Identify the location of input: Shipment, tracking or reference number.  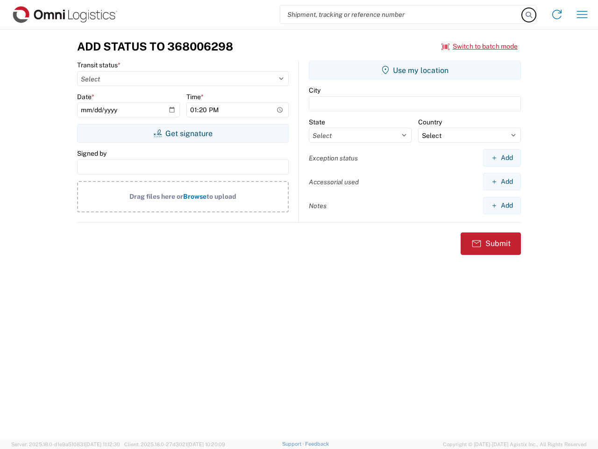
(401, 14).